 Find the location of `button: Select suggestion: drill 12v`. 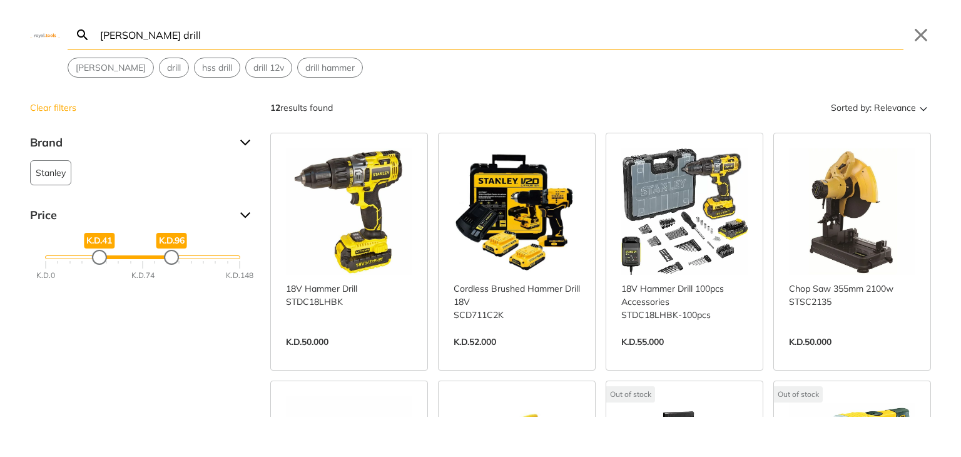

button: Select suggestion: drill 12v is located at coordinates (268, 68).